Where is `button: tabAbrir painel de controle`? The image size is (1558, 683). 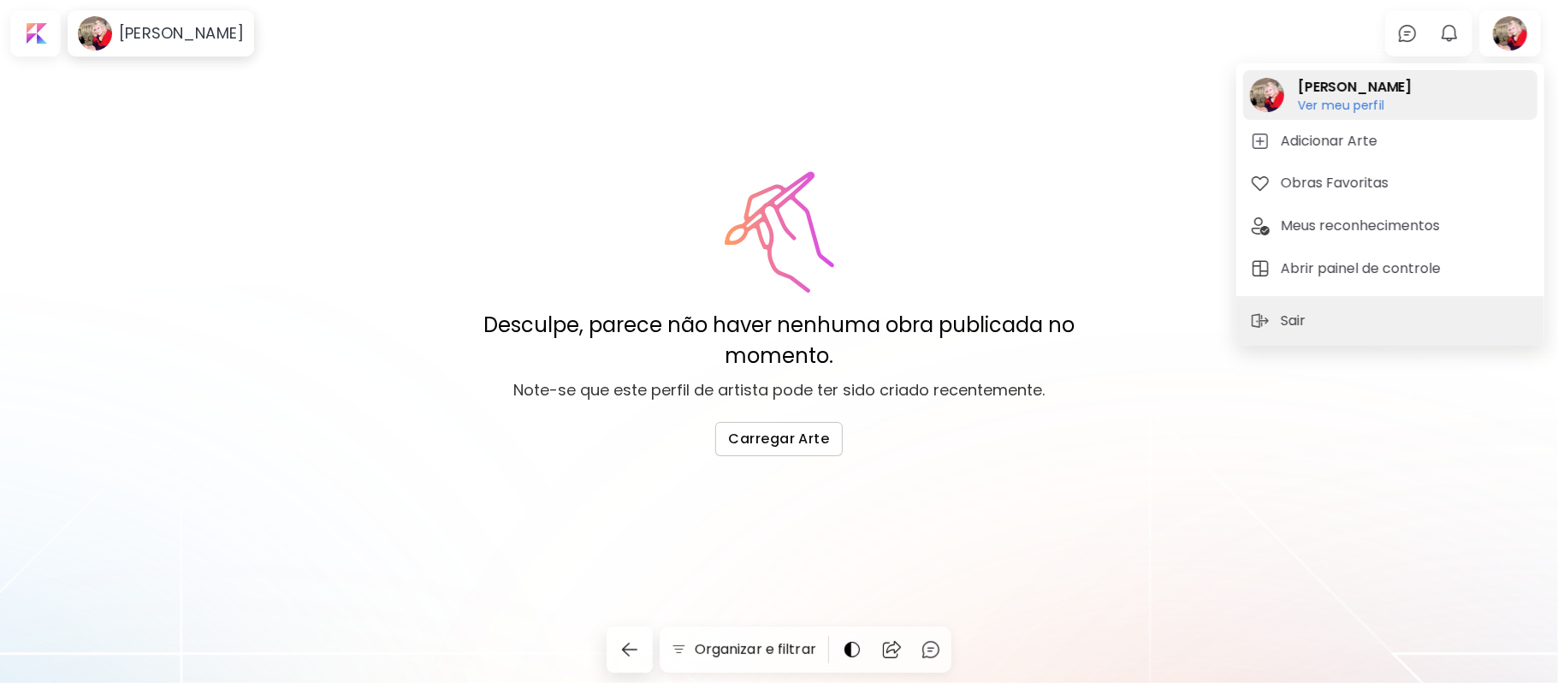 button: tabAbrir painel de controle is located at coordinates (1390, 269).